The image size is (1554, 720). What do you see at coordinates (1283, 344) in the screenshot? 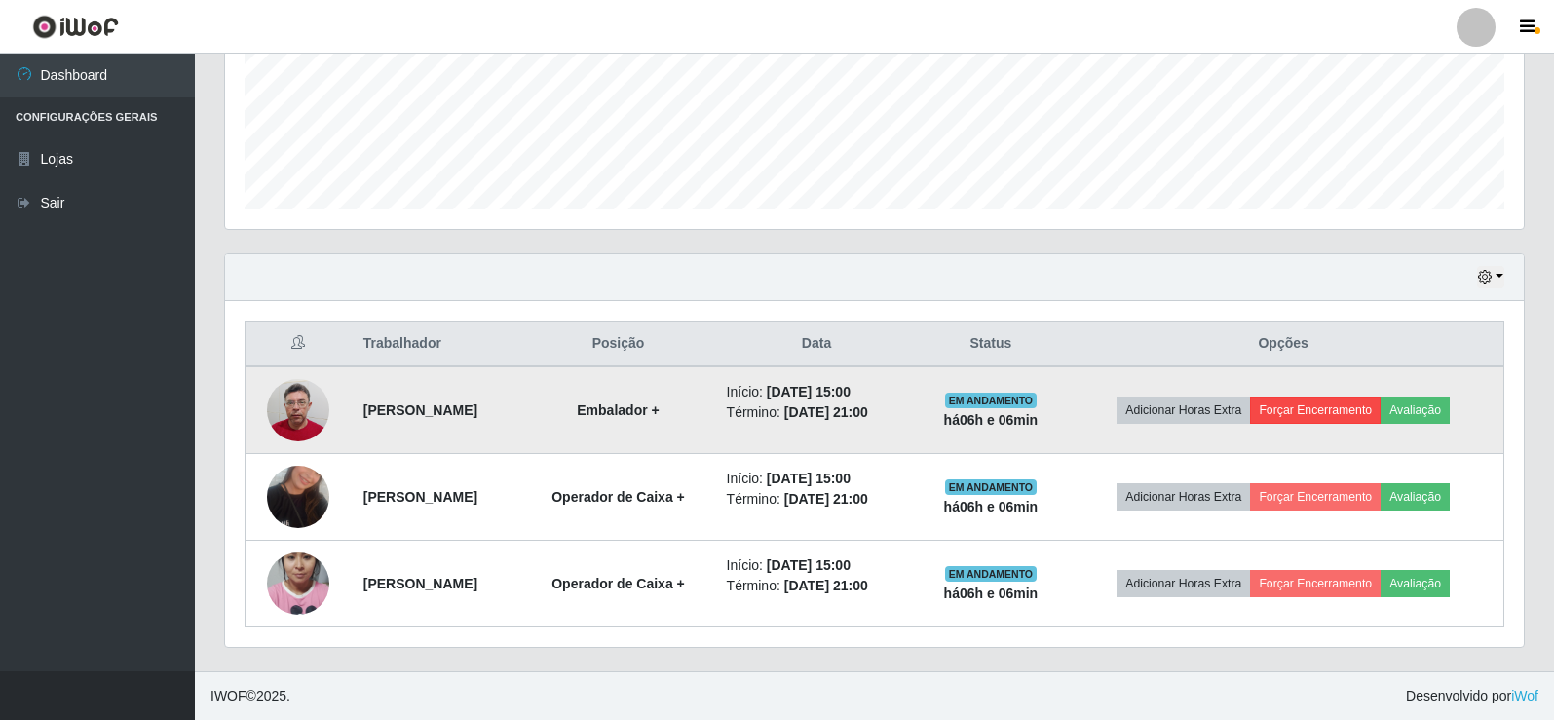
I see `th: Opções` at bounding box center [1283, 344].